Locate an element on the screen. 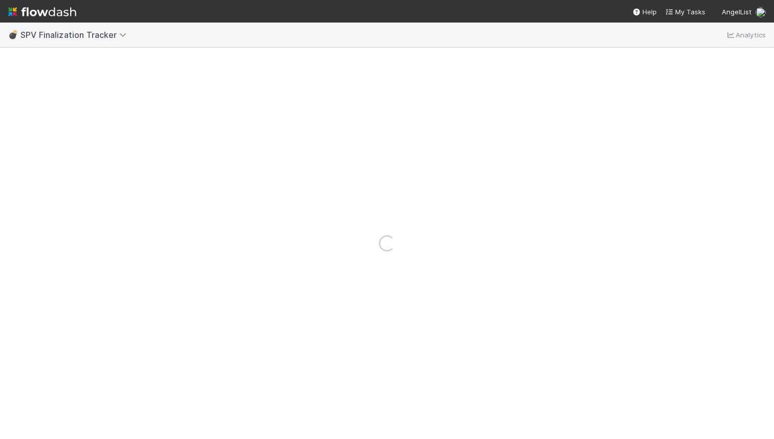 Image resolution: width=774 pixels, height=439 pixels. img: avatar_d2b43477-63dc-4e62-be5b-6fdd450c05a1.png is located at coordinates (761, 12).